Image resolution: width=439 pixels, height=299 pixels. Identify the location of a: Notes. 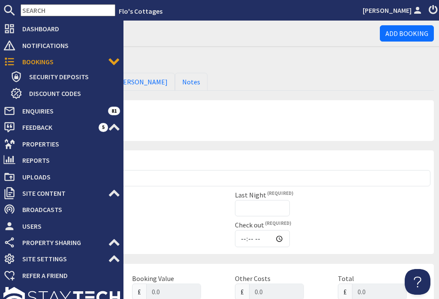
(191, 82).